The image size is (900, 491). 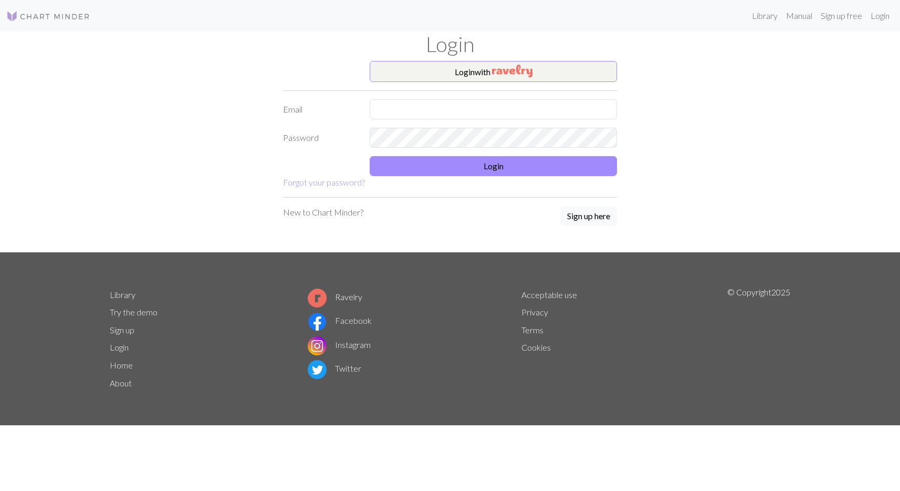 What do you see at coordinates (320, 109) in the screenshot?
I see `label: Email` at bounding box center [320, 109].